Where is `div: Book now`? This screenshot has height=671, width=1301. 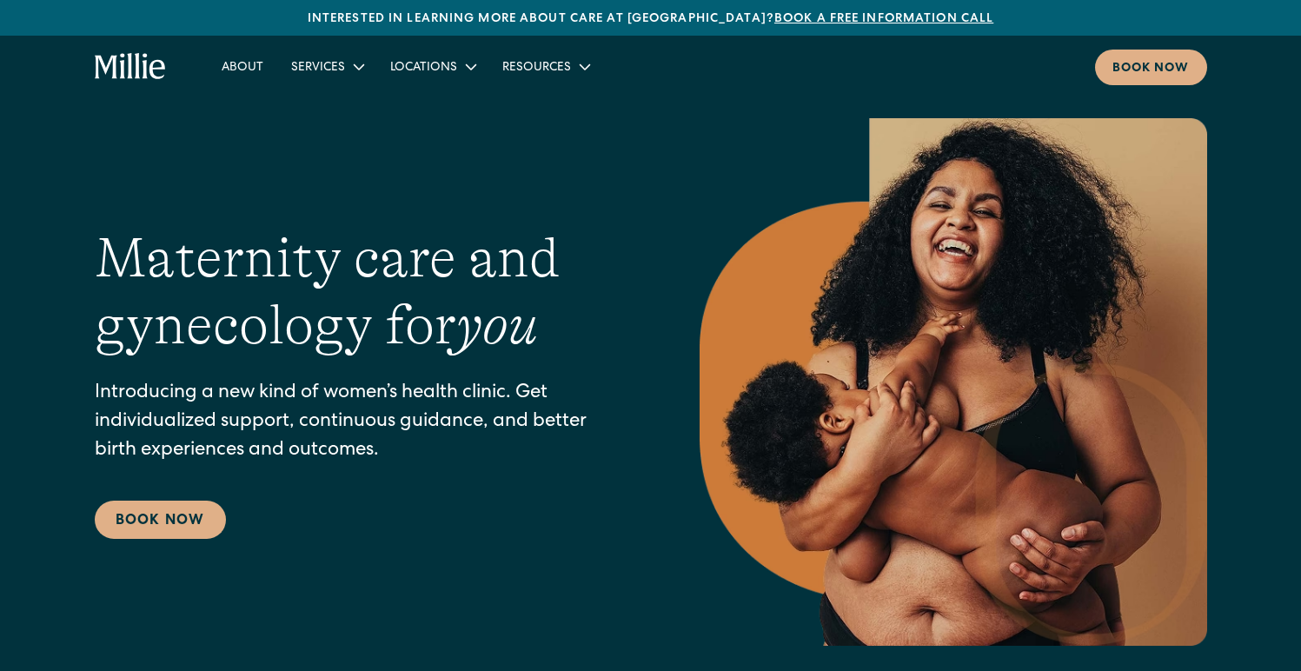 div: Book now is located at coordinates (1150, 69).